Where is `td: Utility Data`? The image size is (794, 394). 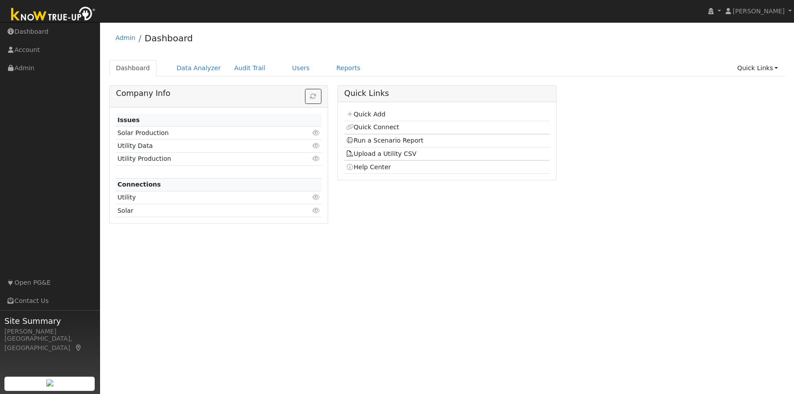
td: Utility Data is located at coordinates (202, 146).